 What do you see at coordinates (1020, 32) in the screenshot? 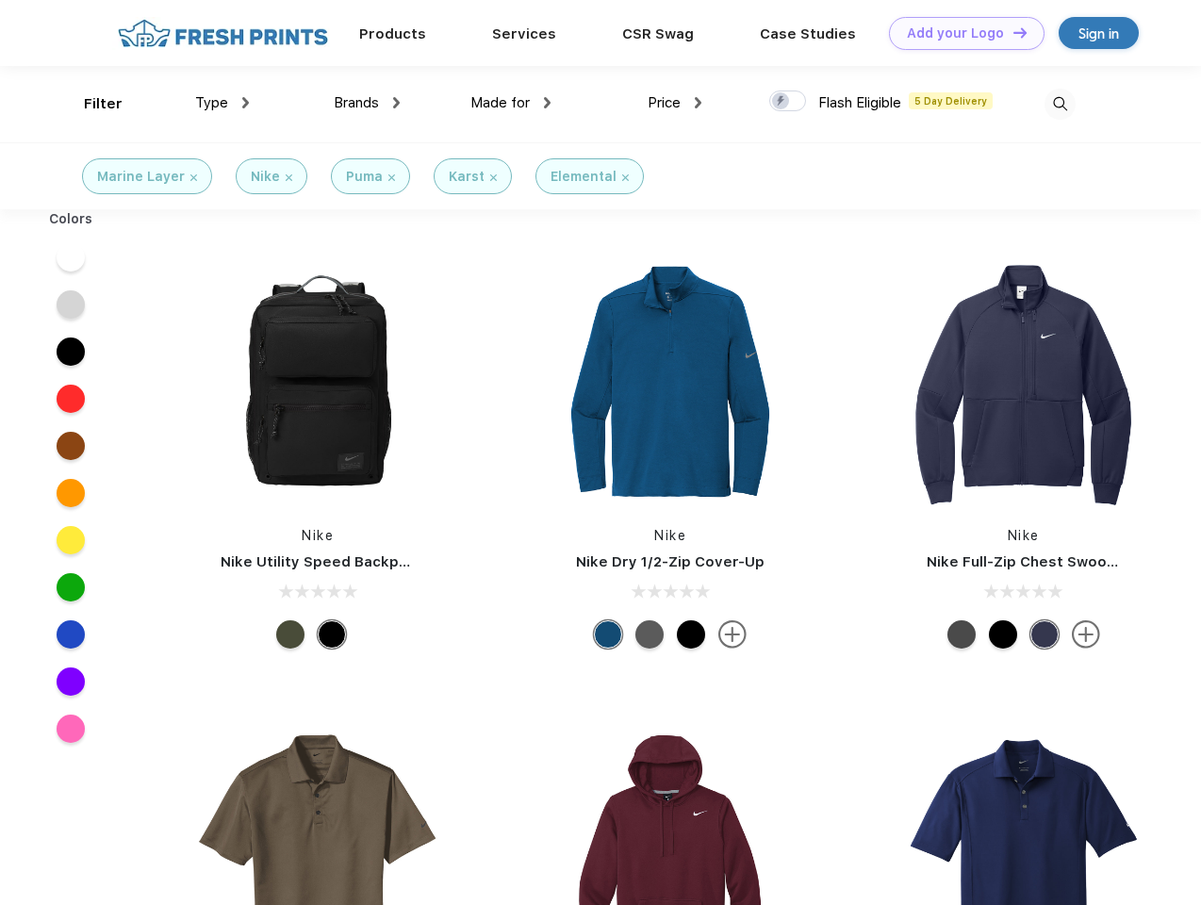
I see `img: DT` at bounding box center [1020, 32].